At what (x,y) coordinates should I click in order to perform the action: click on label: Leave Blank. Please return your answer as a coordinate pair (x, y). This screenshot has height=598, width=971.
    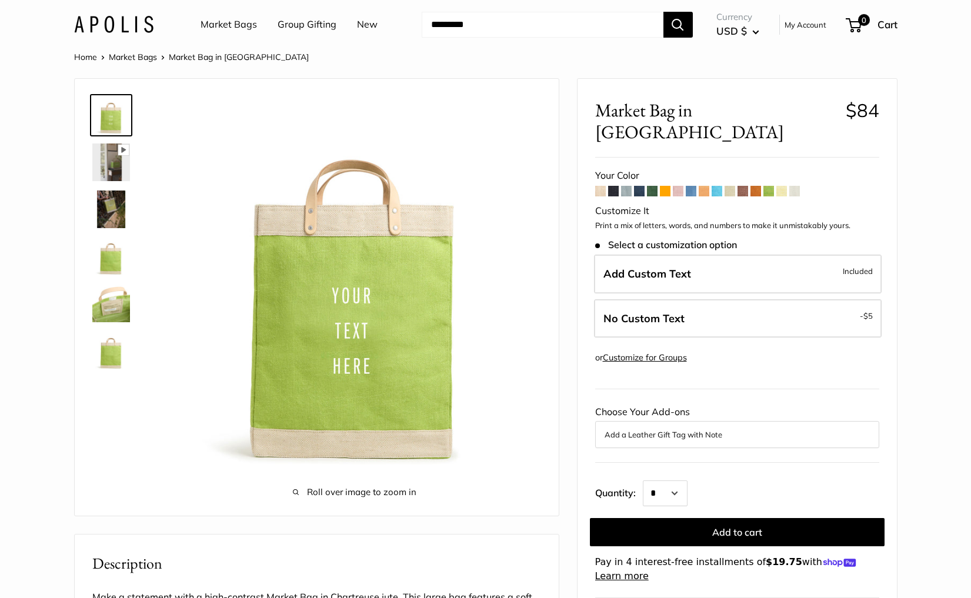
    Looking at the image, I should click on (737, 319).